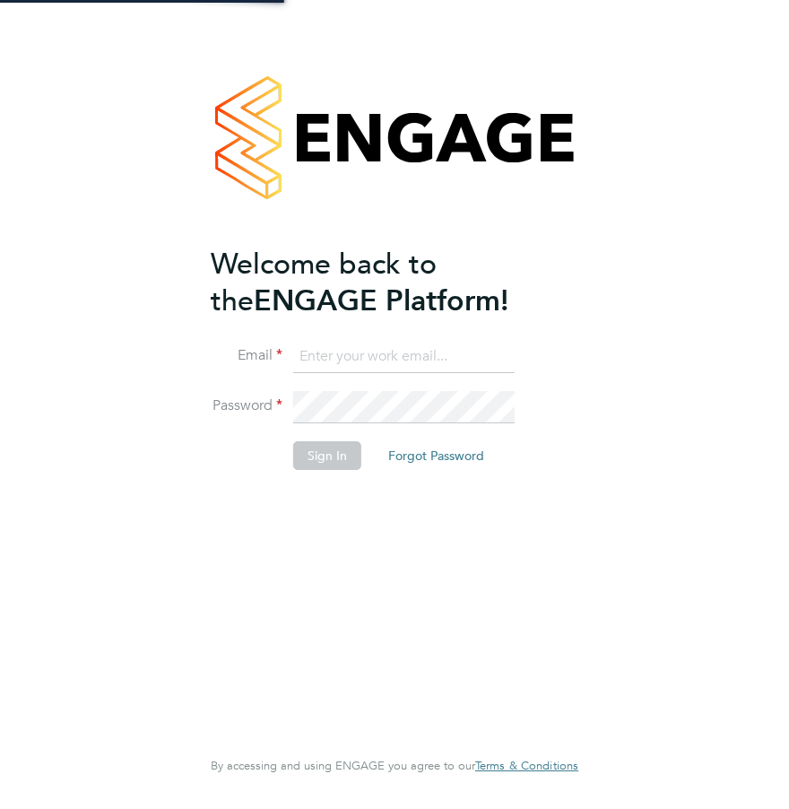 Image resolution: width=789 pixels, height=809 pixels. I want to click on span: Welcome back to the, so click(324, 282).